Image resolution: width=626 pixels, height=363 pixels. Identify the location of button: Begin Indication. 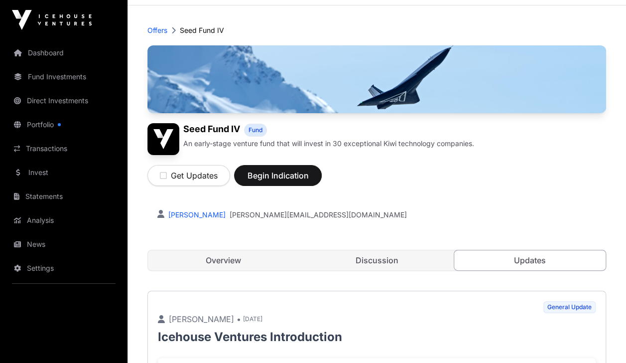
(278, 175).